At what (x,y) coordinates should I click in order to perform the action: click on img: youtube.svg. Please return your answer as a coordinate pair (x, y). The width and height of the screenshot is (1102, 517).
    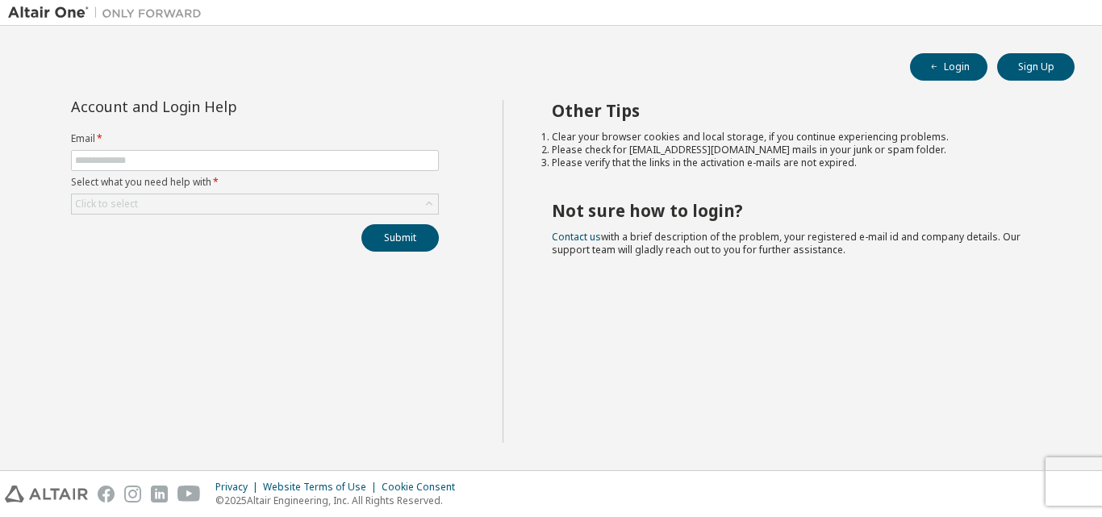
    Looking at the image, I should click on (189, 494).